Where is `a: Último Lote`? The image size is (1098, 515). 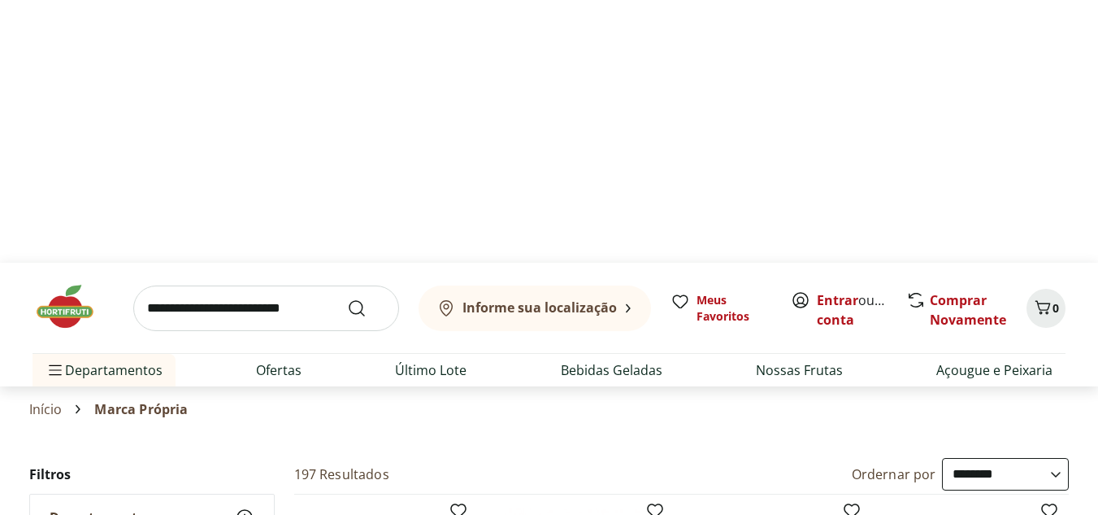 a: Último Lote is located at coordinates (431, 370).